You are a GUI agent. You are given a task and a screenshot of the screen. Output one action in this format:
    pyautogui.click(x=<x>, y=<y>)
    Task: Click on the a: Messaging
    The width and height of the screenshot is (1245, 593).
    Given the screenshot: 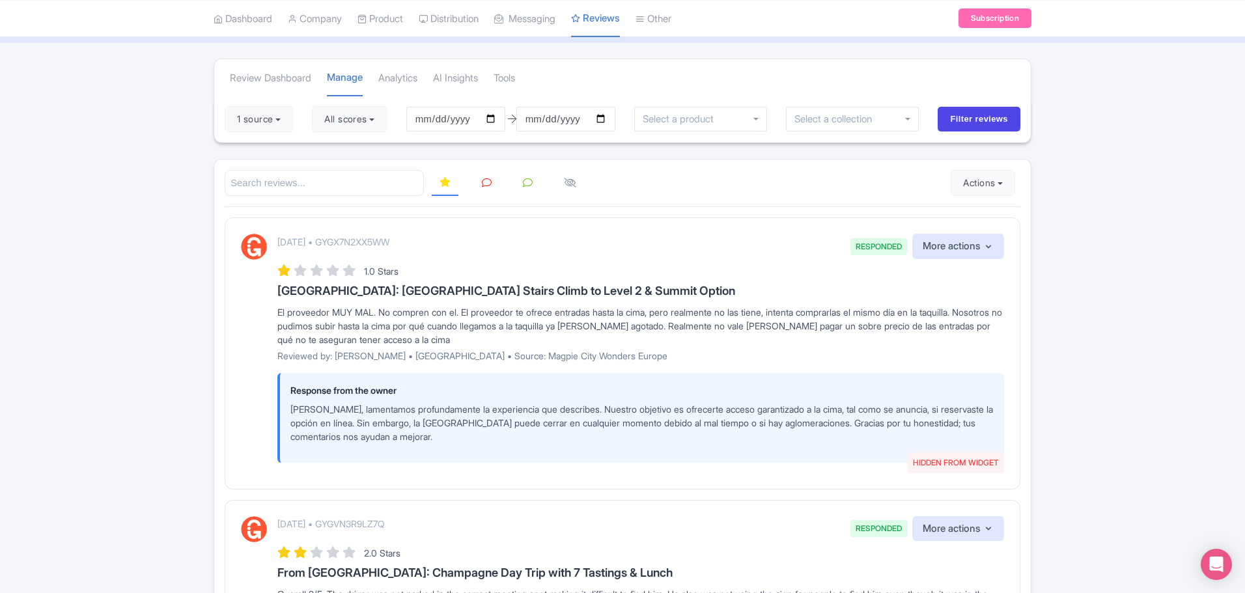 What is the action you would take?
    pyautogui.click(x=525, y=18)
    